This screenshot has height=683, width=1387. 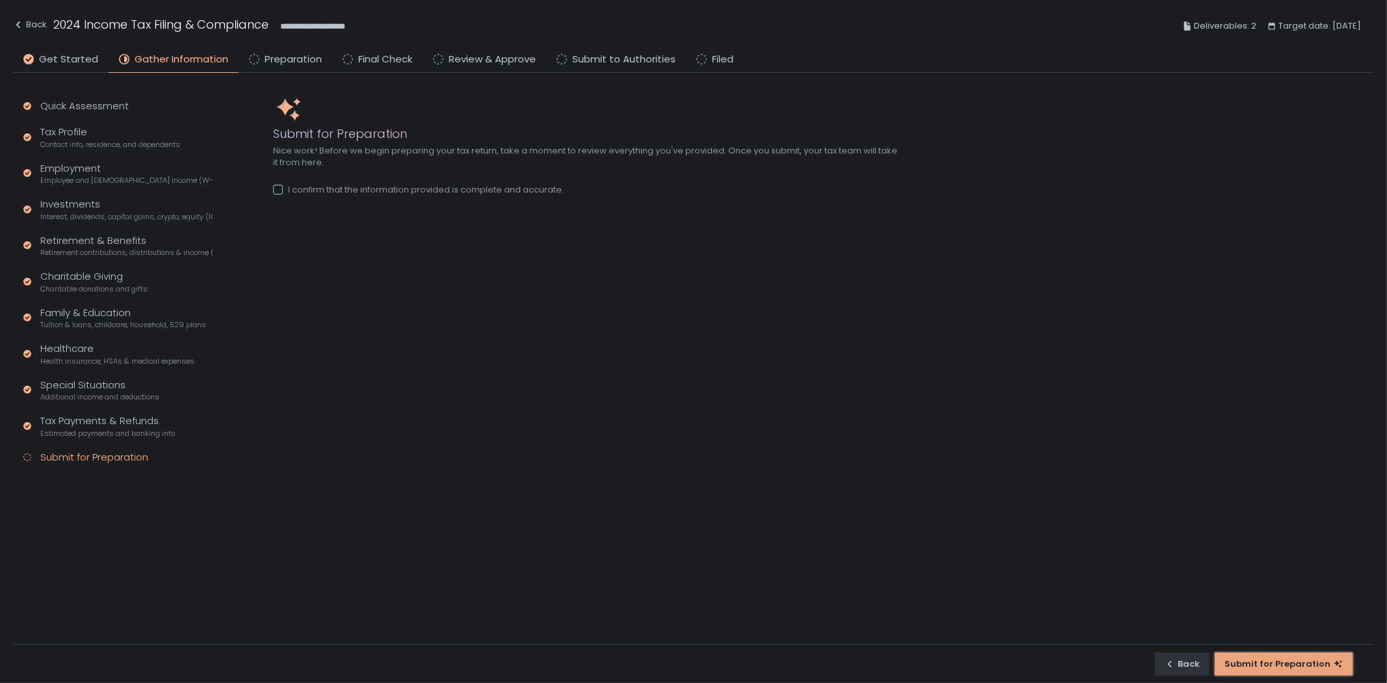 What do you see at coordinates (68, 59) in the screenshot?
I see `span: Get Started` at bounding box center [68, 59].